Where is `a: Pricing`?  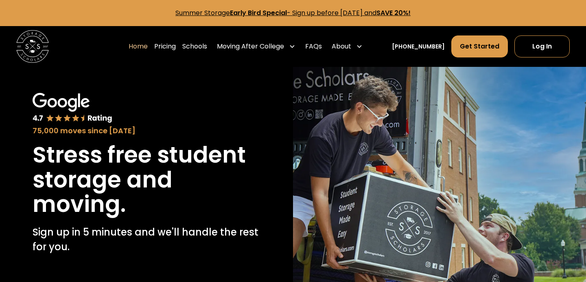 a: Pricing is located at coordinates (165, 46).